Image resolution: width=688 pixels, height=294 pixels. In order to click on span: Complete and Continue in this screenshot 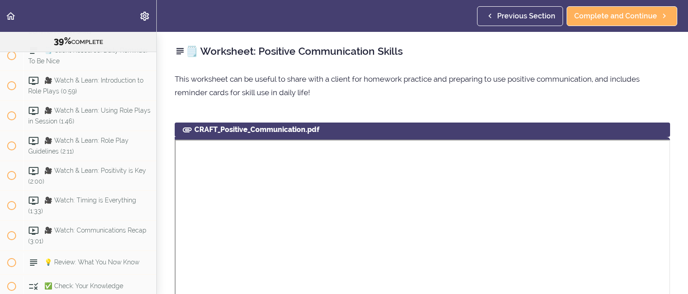, I will do `click(616, 16)`.